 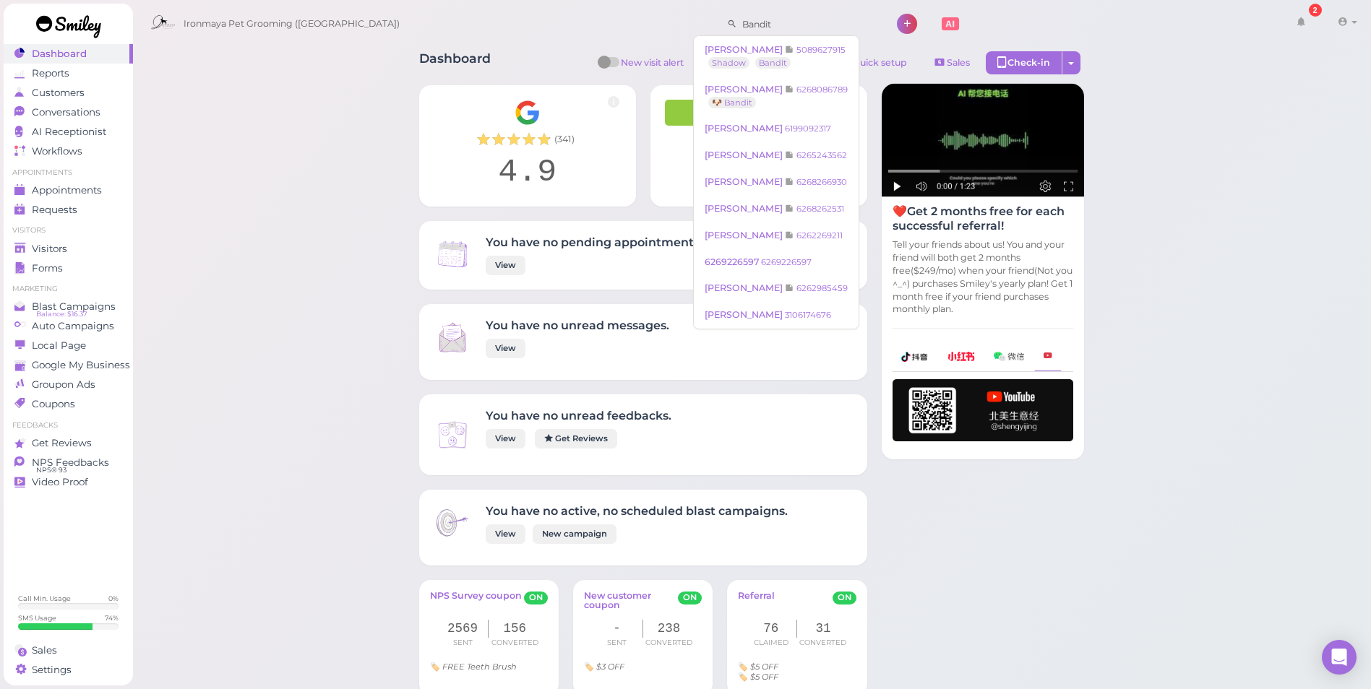 What do you see at coordinates (820, 209) in the screenshot?
I see `small: 6268262531` at bounding box center [820, 209].